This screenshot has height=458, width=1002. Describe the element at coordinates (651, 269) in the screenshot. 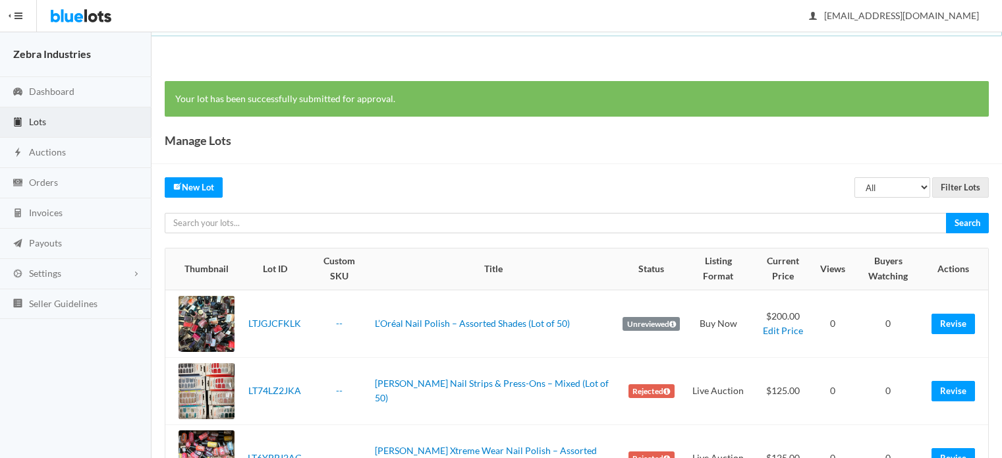

I see `th: Status` at that location.